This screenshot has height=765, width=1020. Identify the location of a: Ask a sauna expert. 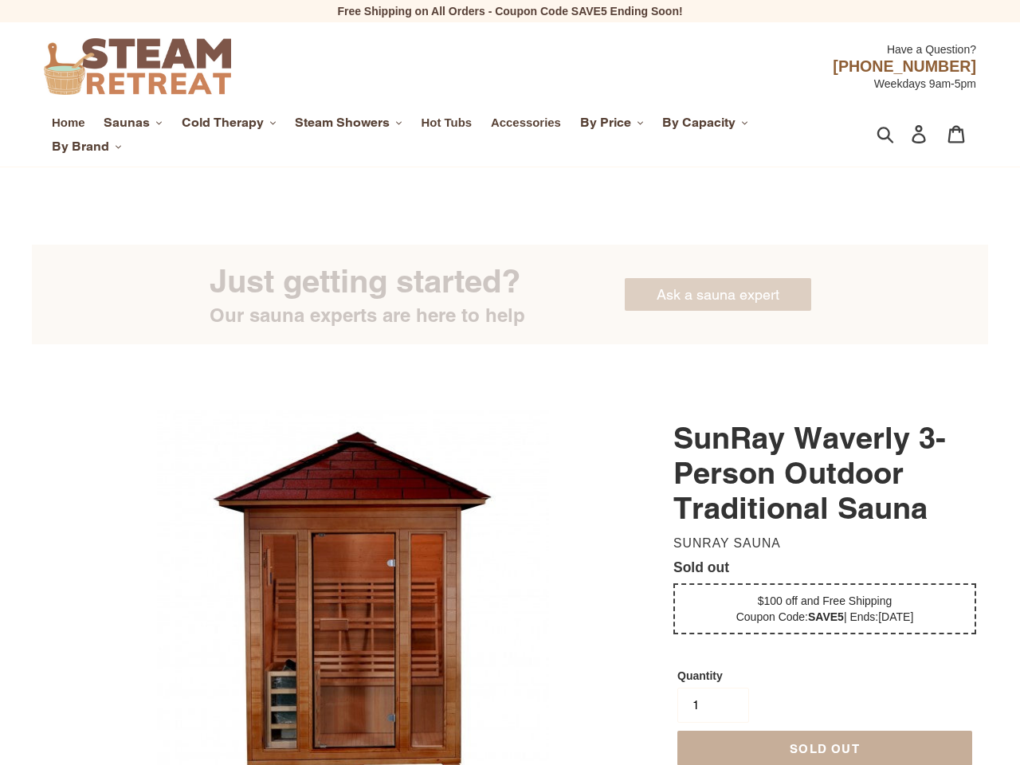
(718, 294).